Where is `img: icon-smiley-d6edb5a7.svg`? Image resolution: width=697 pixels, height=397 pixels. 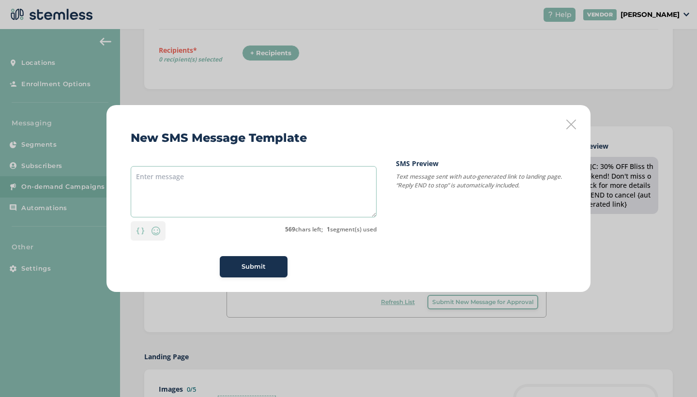 img: icon-smiley-d6edb5a7.svg is located at coordinates (156, 231).